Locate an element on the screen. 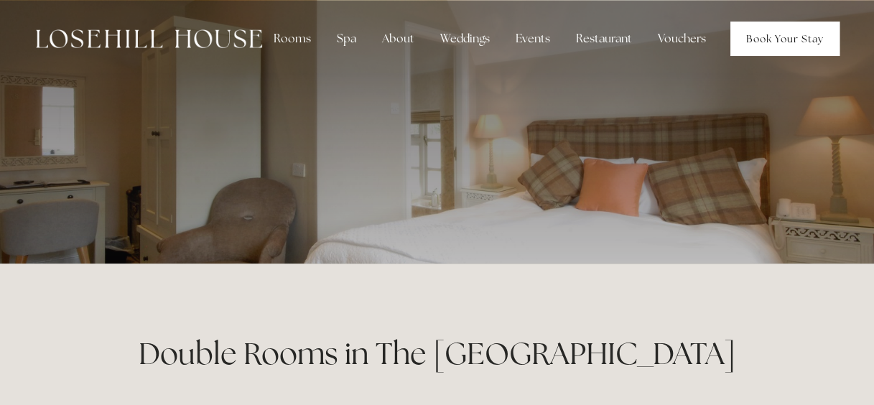  img: Losehill House is located at coordinates (149, 39).